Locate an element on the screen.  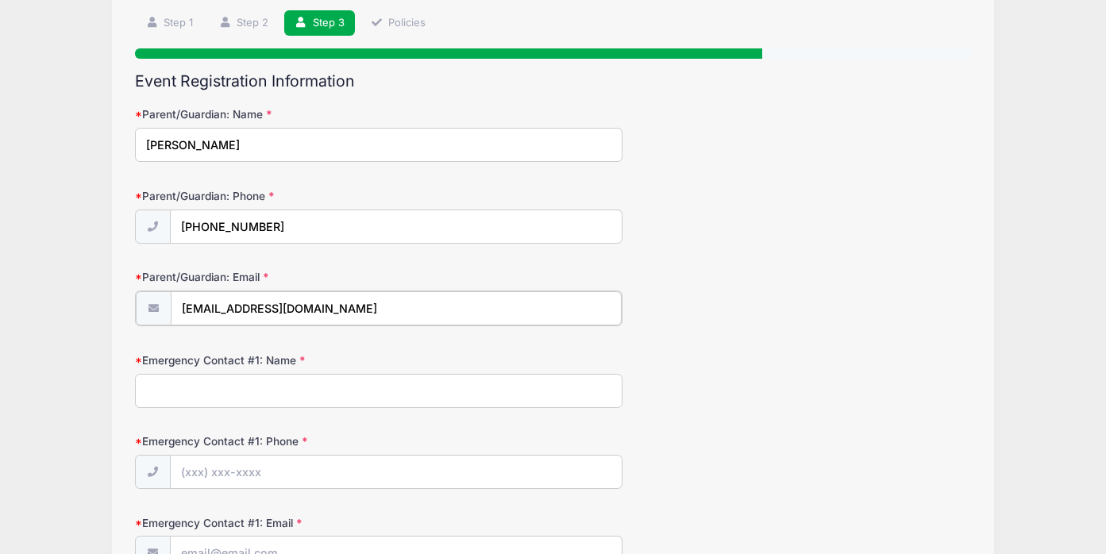
label: Emergency Contact #1: Name is located at coordinates (274, 361).